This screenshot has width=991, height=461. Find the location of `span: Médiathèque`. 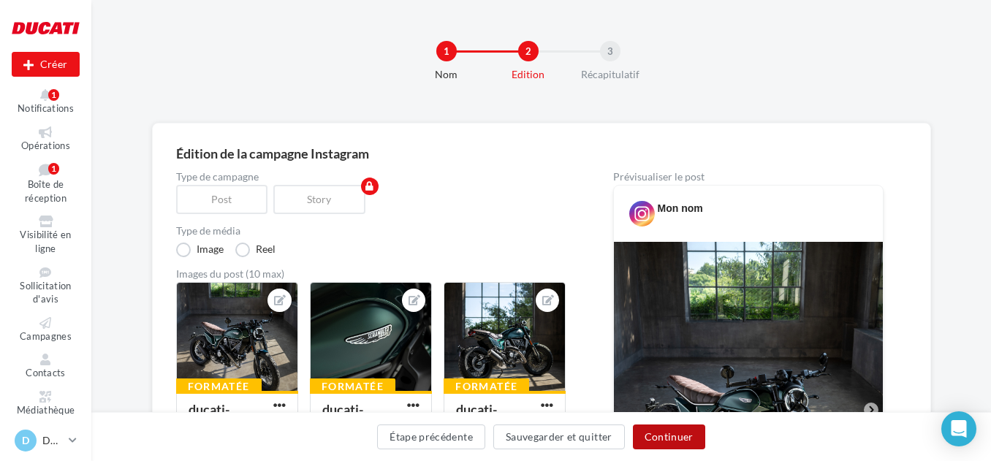

span: Médiathèque is located at coordinates (46, 410).